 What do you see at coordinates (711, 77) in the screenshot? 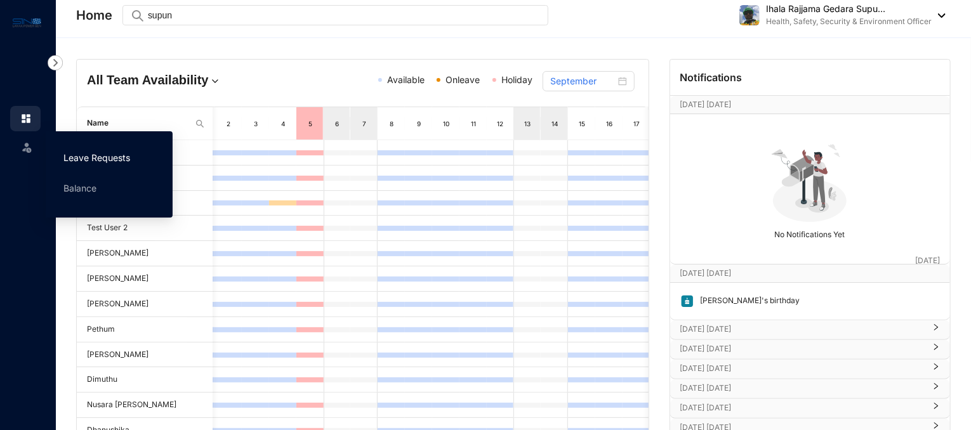
I see `p: Notifications` at bounding box center [711, 77].